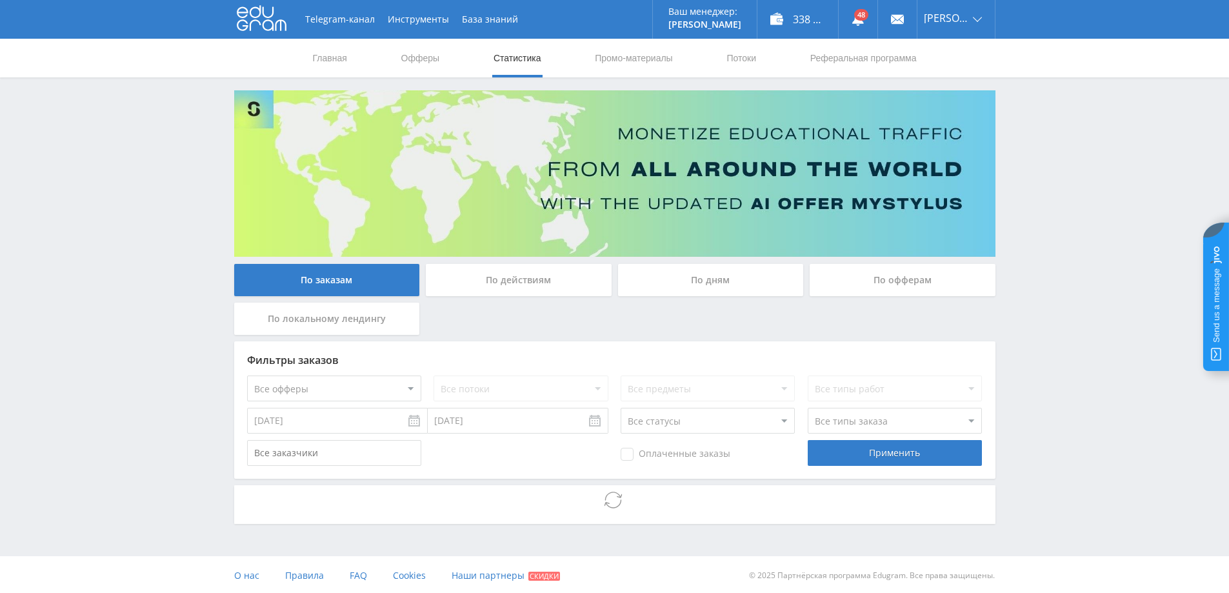  What do you see at coordinates (615, 360) in the screenshot?
I see `div: Фильтры заказов` at bounding box center [615, 360].